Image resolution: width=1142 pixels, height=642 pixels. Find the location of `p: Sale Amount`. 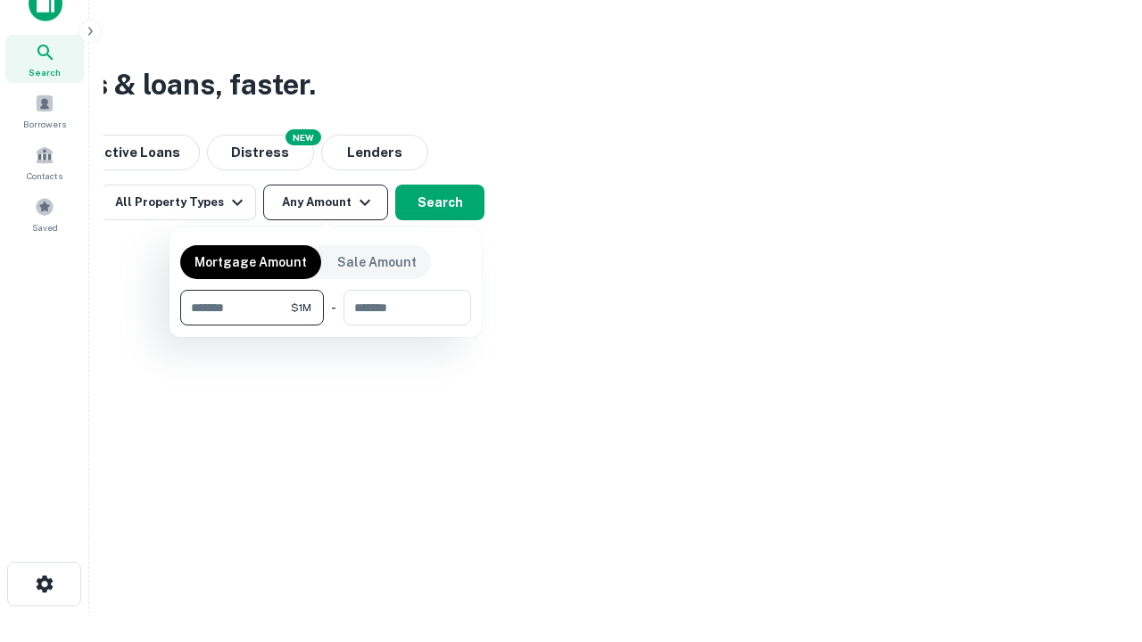

p: Sale Amount is located at coordinates (376, 262).